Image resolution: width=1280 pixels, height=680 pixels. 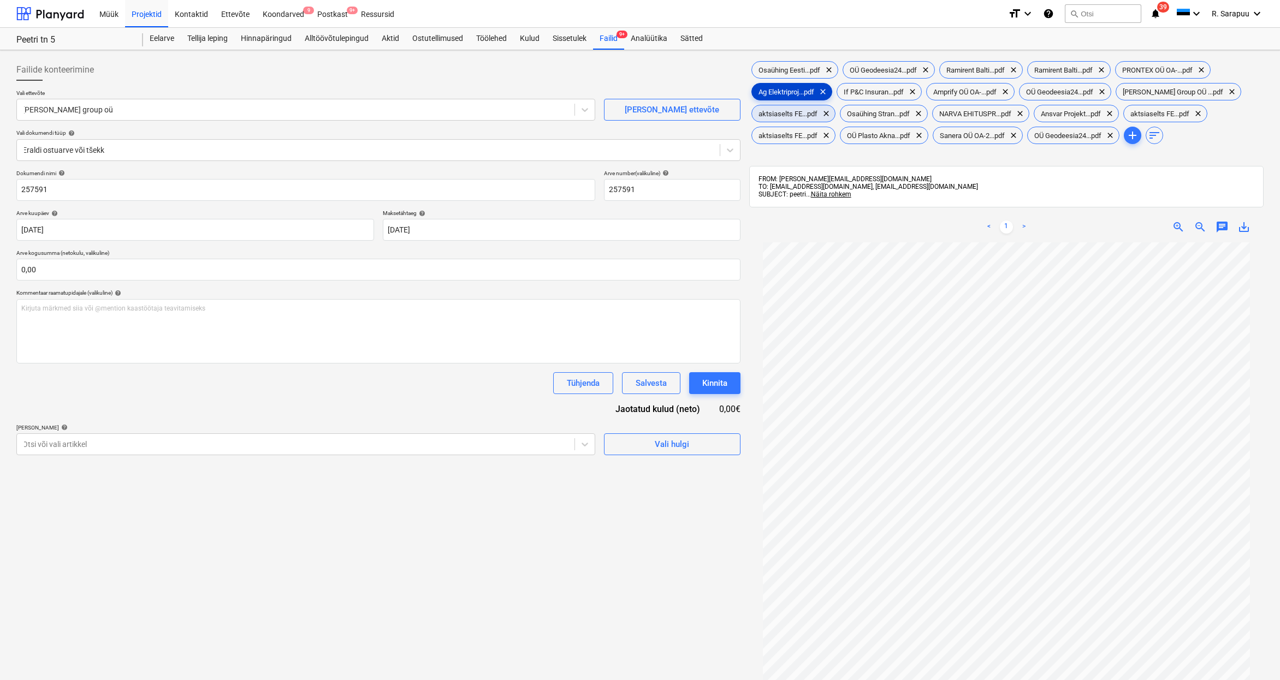 I want to click on div: Osaühing Eesti...pdf, so click(x=795, y=70).